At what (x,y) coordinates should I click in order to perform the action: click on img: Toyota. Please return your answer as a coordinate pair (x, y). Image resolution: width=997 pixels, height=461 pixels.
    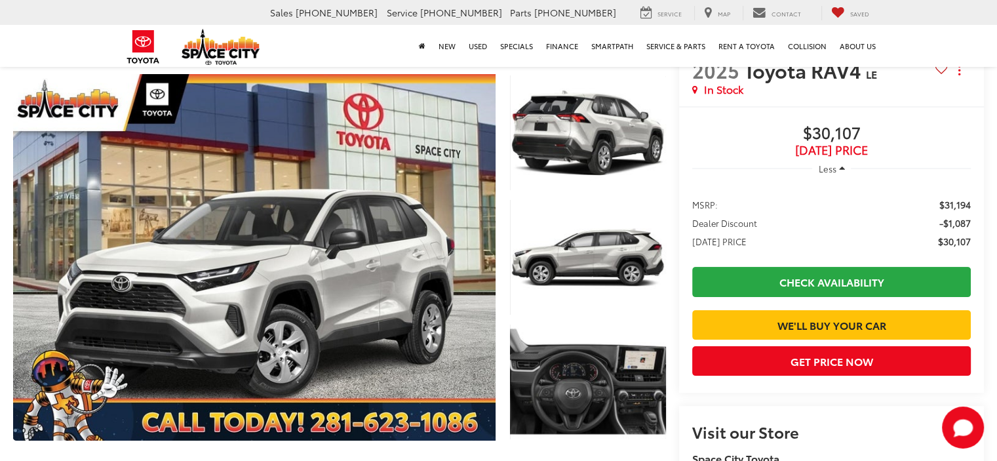
    Looking at the image, I should click on (143, 47).